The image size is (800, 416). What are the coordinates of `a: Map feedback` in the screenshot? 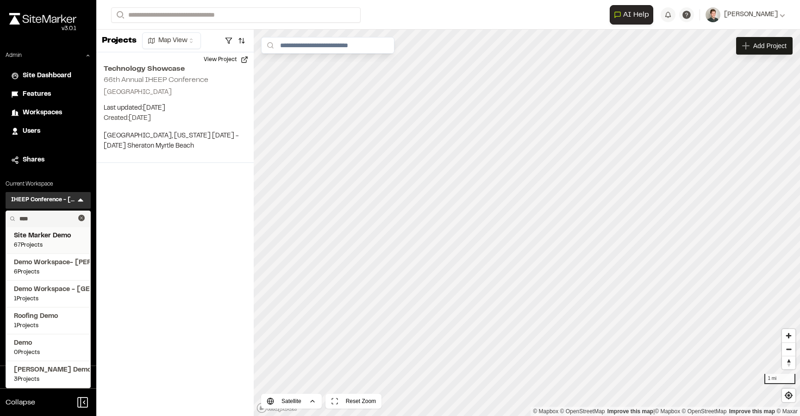 It's located at (630, 412).